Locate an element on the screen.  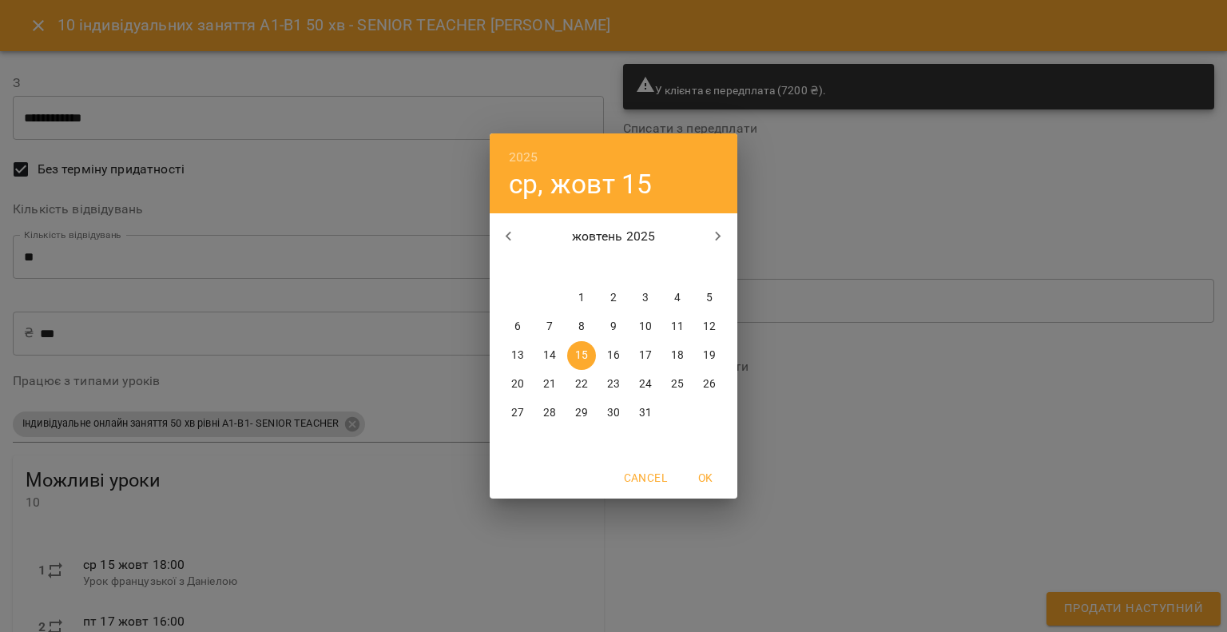
p: 14 is located at coordinates (549, 355).